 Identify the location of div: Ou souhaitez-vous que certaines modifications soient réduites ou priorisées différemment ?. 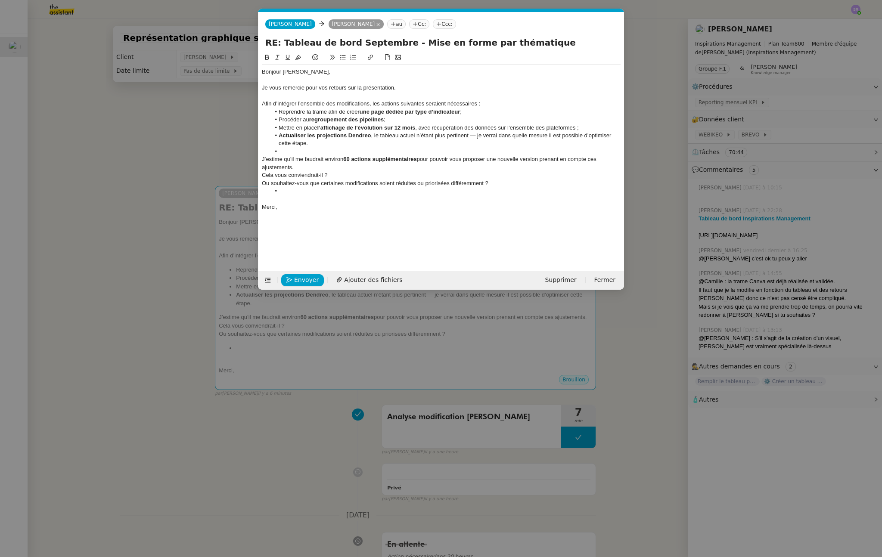
(441, 184).